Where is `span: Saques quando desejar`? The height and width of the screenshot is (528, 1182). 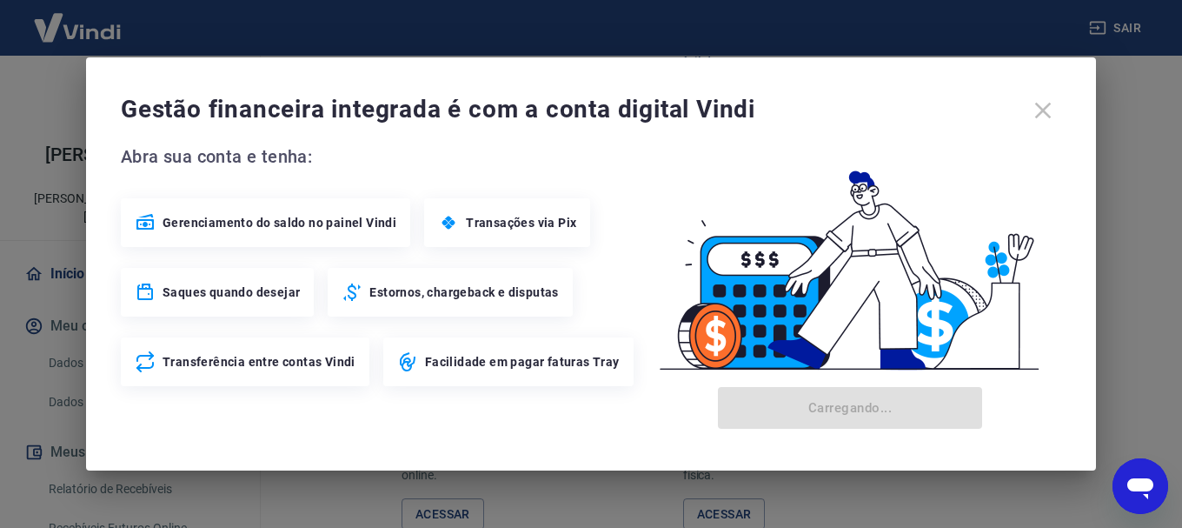
span: Saques quando desejar is located at coordinates (231, 292).